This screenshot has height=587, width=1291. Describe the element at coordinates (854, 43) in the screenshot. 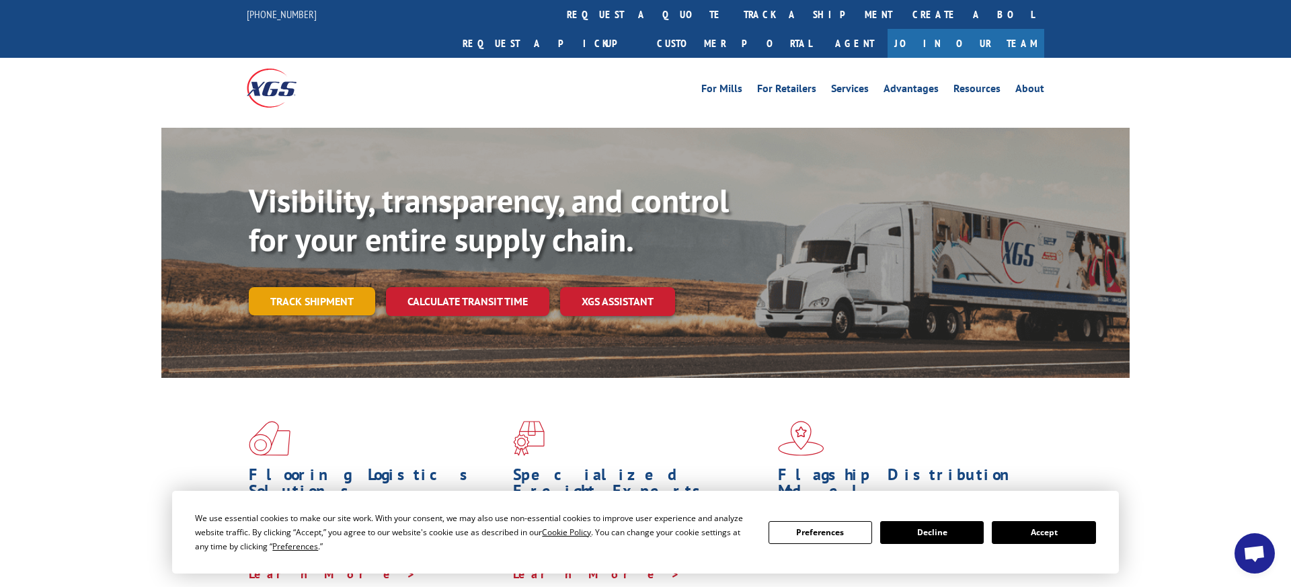

I see `a: Agent` at that location.